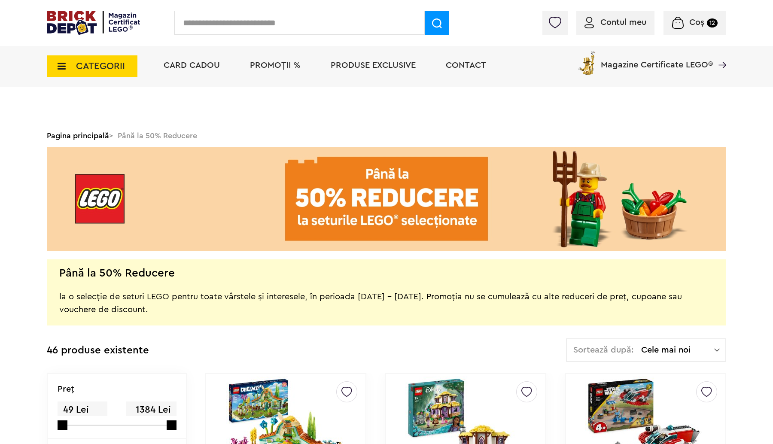 The width and height of the screenshot is (773, 444). I want to click on a: Pagina principală, so click(78, 136).